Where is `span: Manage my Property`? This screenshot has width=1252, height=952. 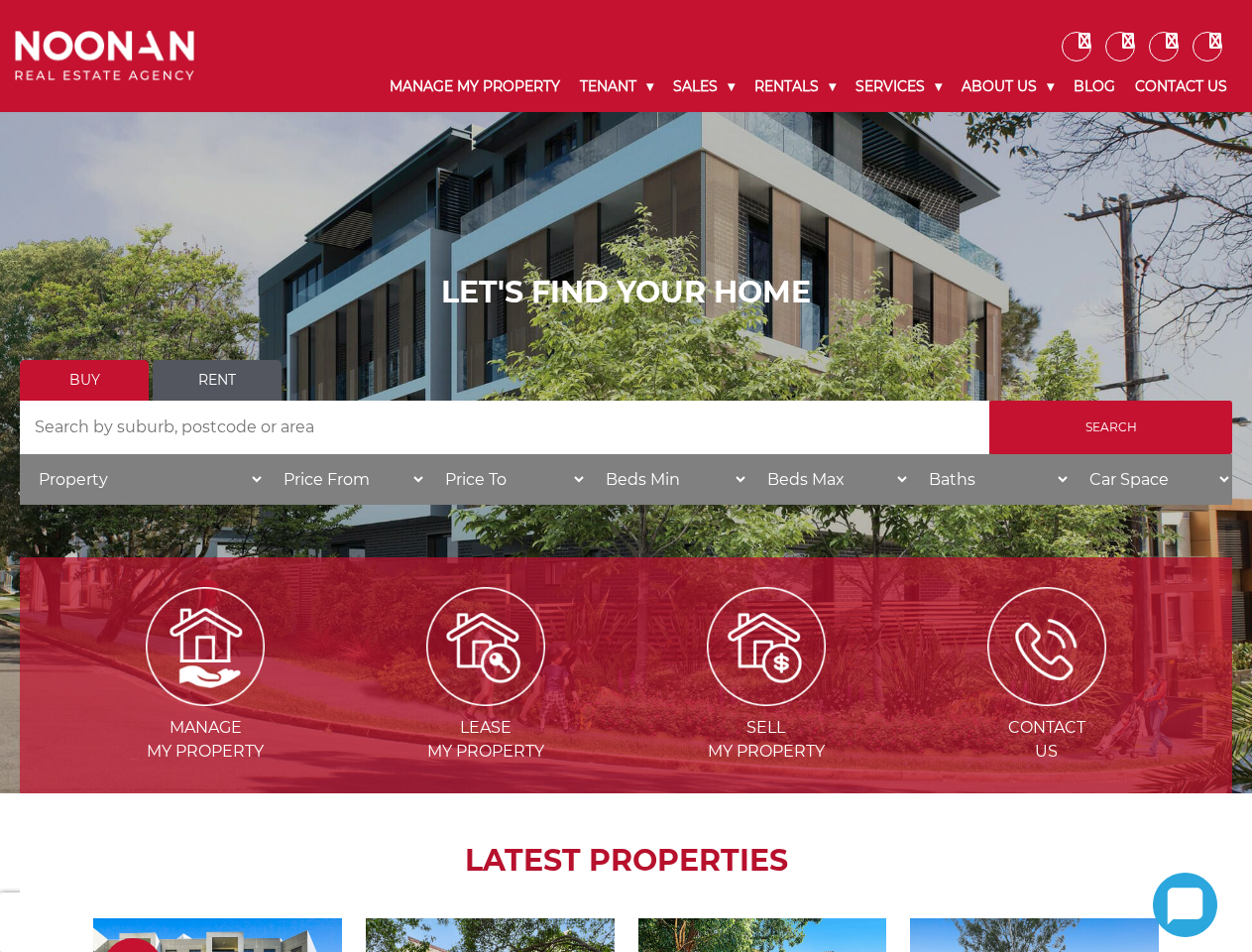 span: Manage my Property is located at coordinates (205, 740).